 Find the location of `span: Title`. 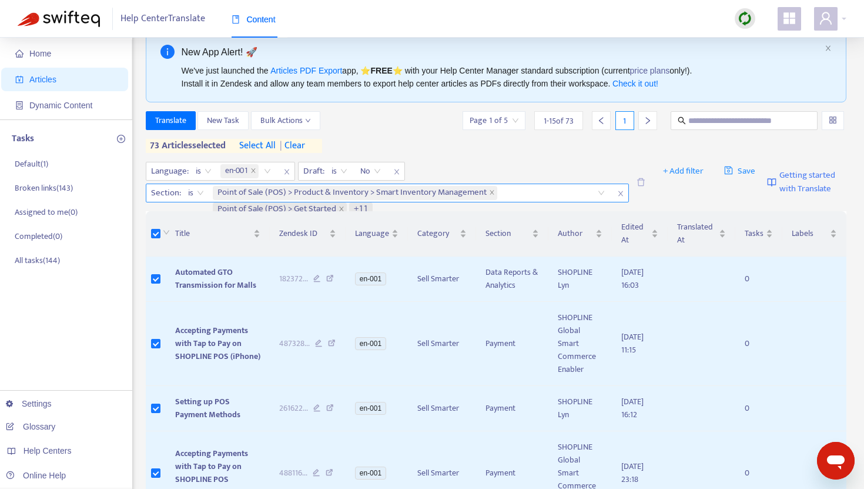

span: Title is located at coordinates (213, 233).